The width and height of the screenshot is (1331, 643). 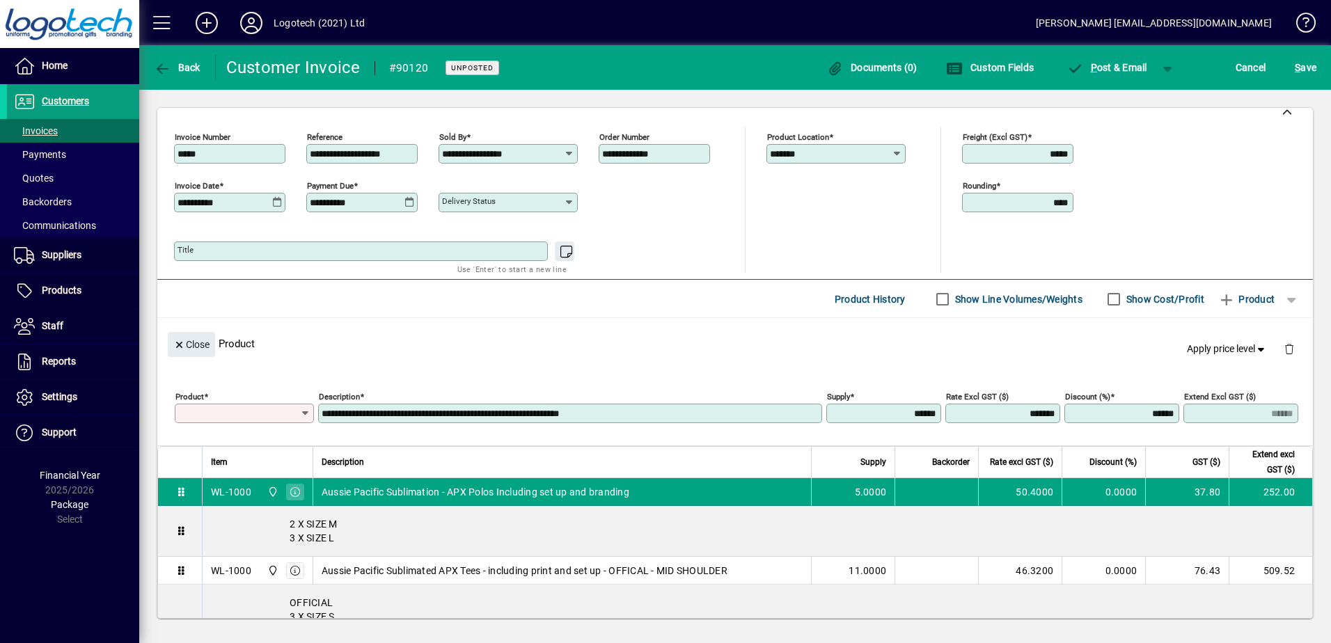 What do you see at coordinates (73, 155) in the screenshot?
I see `a: Payments` at bounding box center [73, 155].